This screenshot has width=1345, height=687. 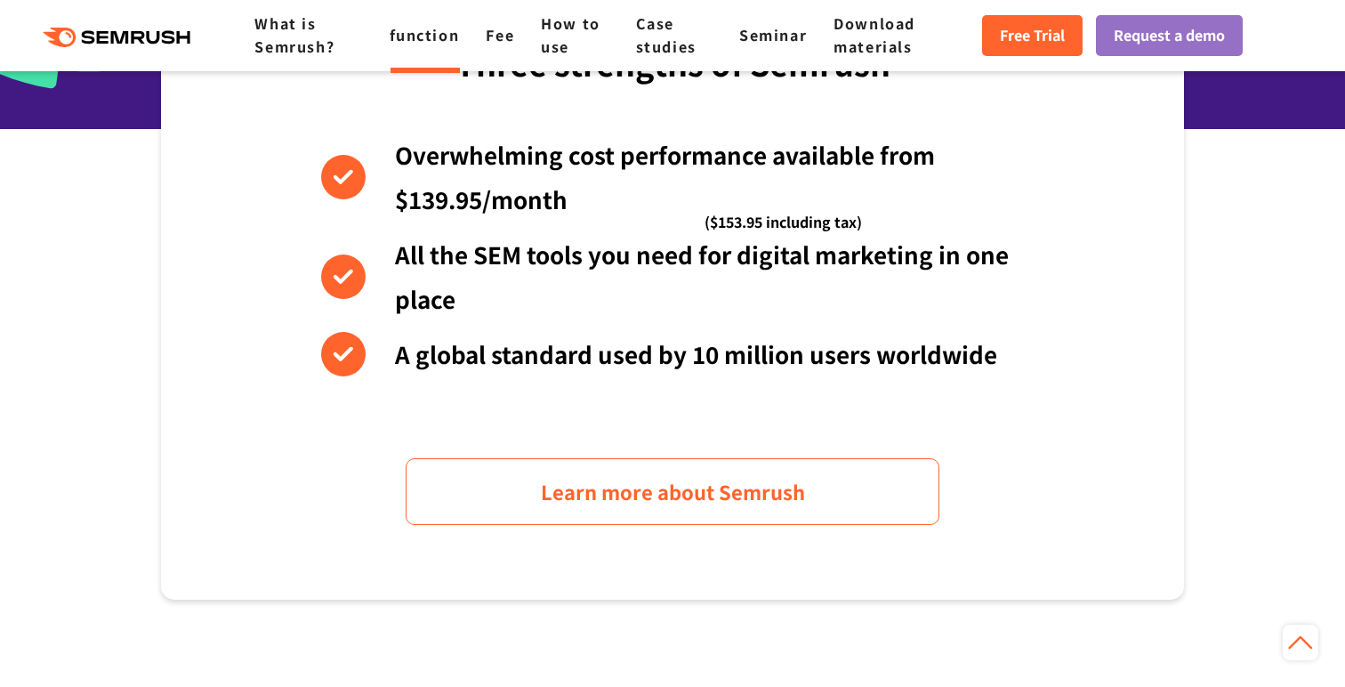 What do you see at coordinates (666, 35) in the screenshot?
I see `font: Case studies` at bounding box center [666, 35].